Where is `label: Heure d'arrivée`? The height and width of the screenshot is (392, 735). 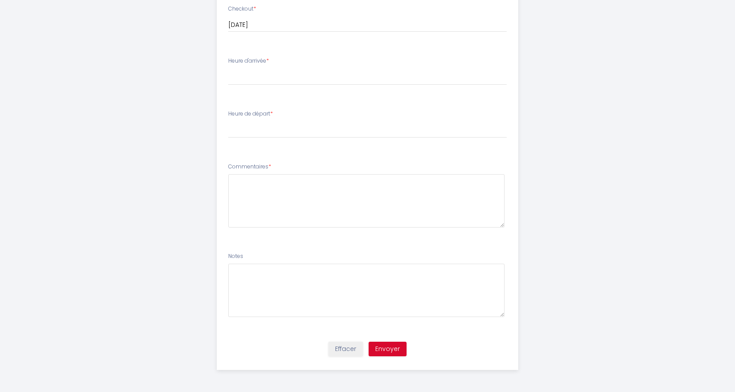
label: Heure d'arrivée is located at coordinates (248, 61).